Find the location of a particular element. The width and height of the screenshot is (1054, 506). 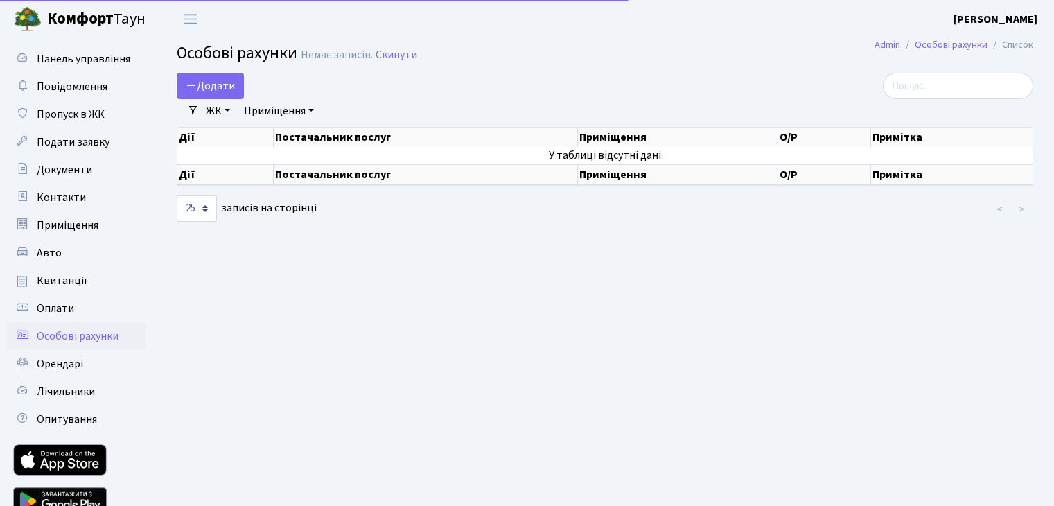

span: Приміщення is located at coordinates (67, 225).